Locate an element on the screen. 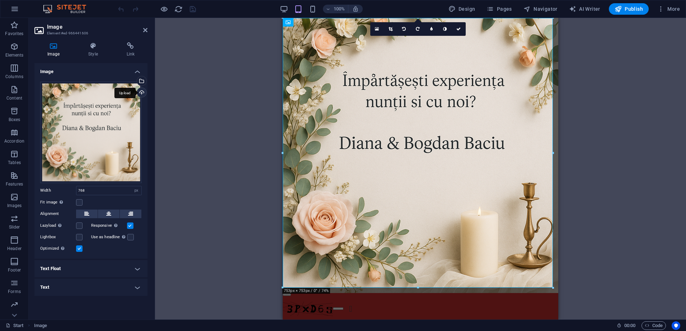  span: Navigator is located at coordinates (540, 9).